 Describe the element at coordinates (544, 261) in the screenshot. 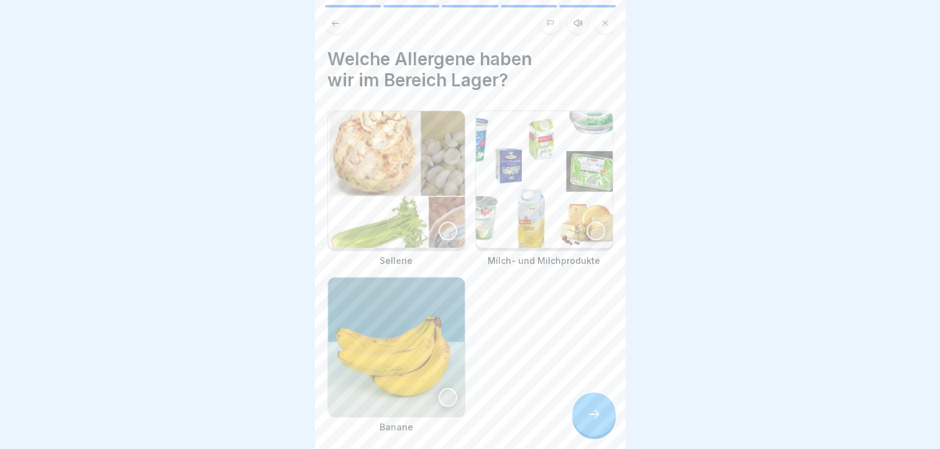

I see `p: Milch- und Milchprodukte` at that location.